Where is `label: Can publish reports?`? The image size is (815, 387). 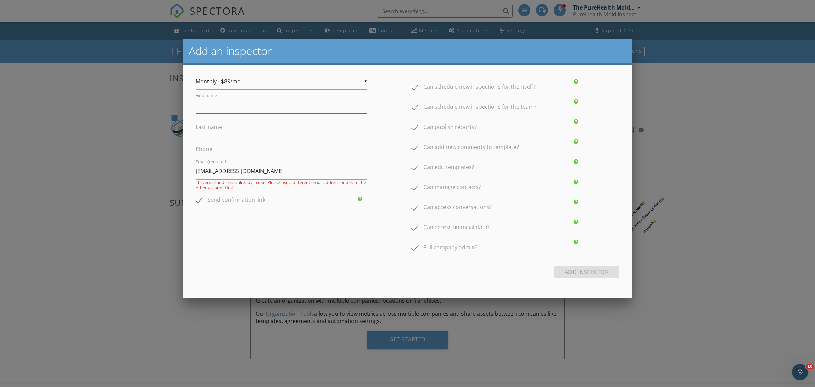
label: Can publish reports? is located at coordinates (444, 128).